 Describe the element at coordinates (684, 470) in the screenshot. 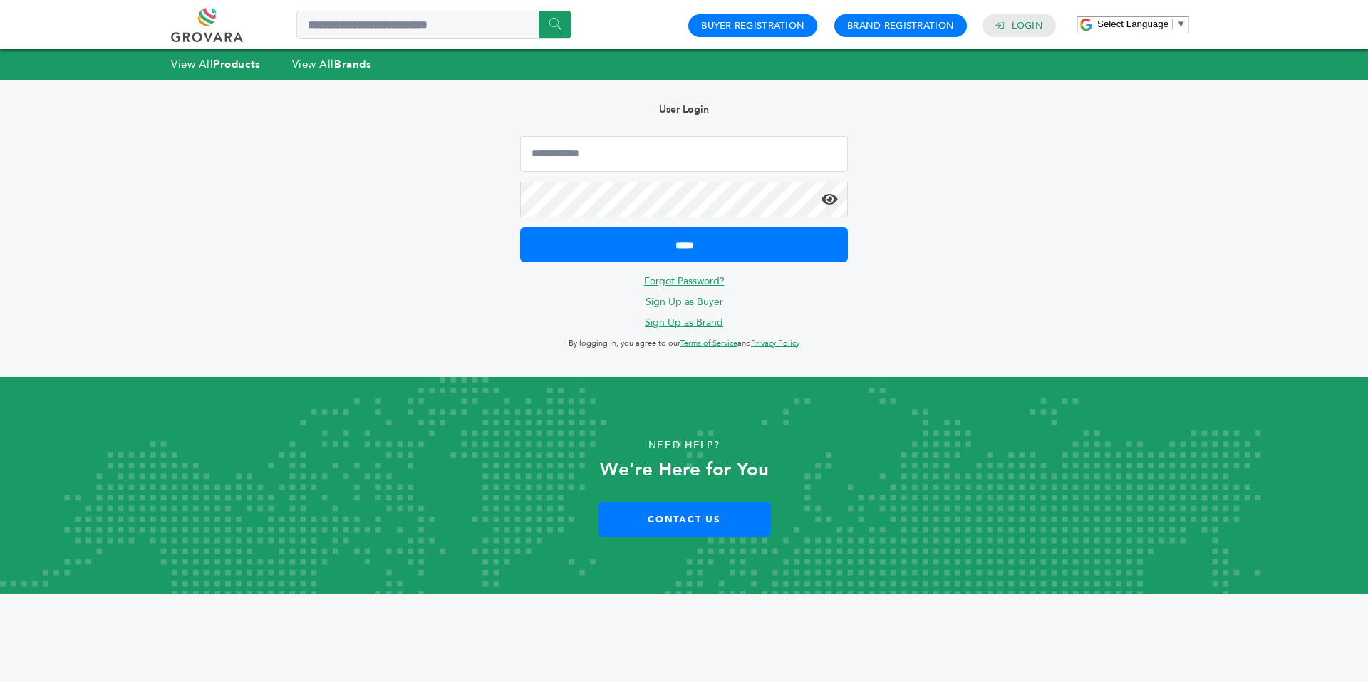

I see `strong: We’re Here for You` at that location.